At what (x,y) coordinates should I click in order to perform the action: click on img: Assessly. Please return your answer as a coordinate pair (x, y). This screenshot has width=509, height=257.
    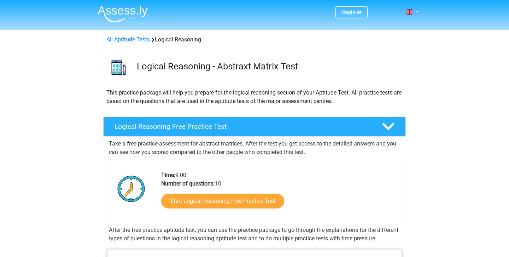
    Looking at the image, I should click on (123, 14).